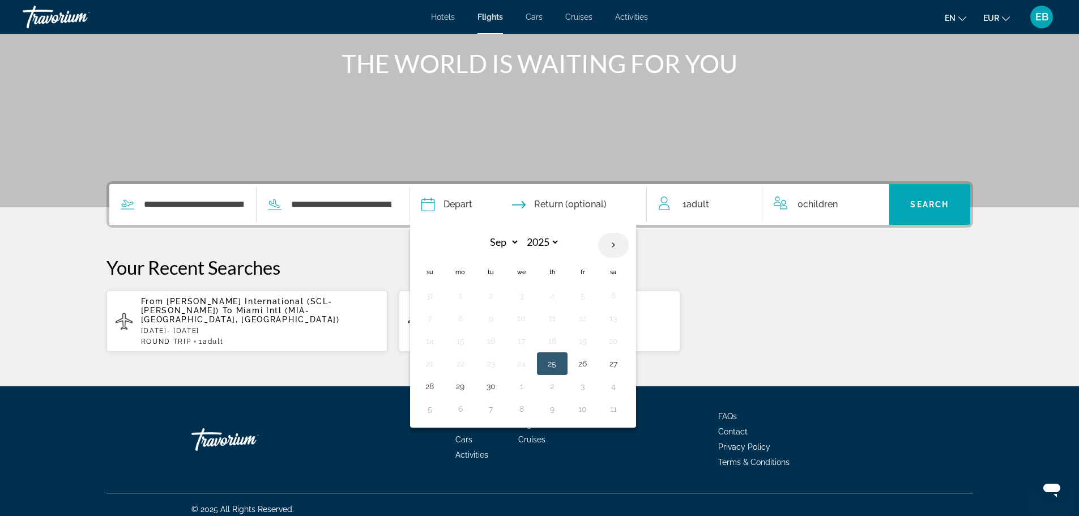 The height and width of the screenshot is (516, 1079). What do you see at coordinates (818, 205) in the screenshot?
I see `span: 0` at bounding box center [818, 205].